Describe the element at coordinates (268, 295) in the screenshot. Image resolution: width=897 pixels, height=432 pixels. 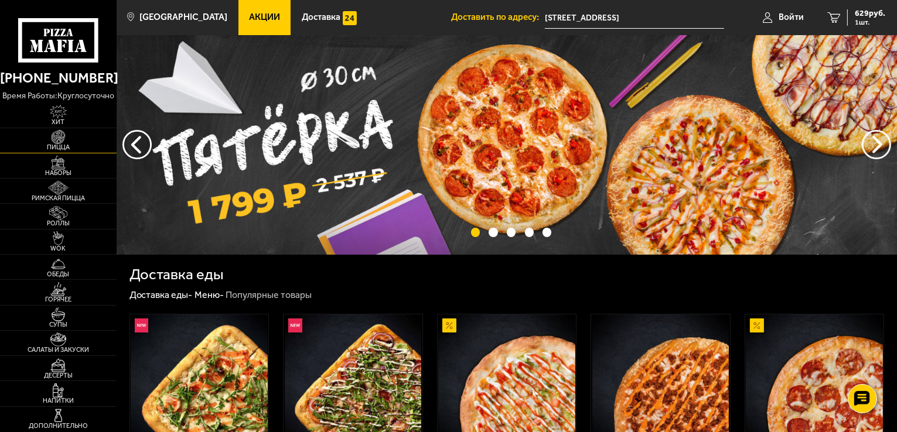
I see `div: Популярные товары` at that location.